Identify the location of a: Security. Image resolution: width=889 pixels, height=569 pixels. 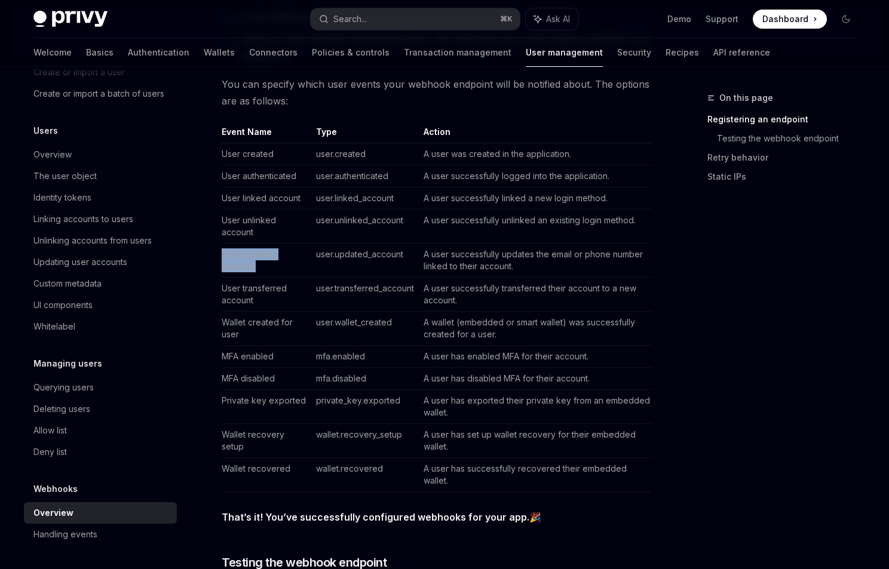
(634, 53).